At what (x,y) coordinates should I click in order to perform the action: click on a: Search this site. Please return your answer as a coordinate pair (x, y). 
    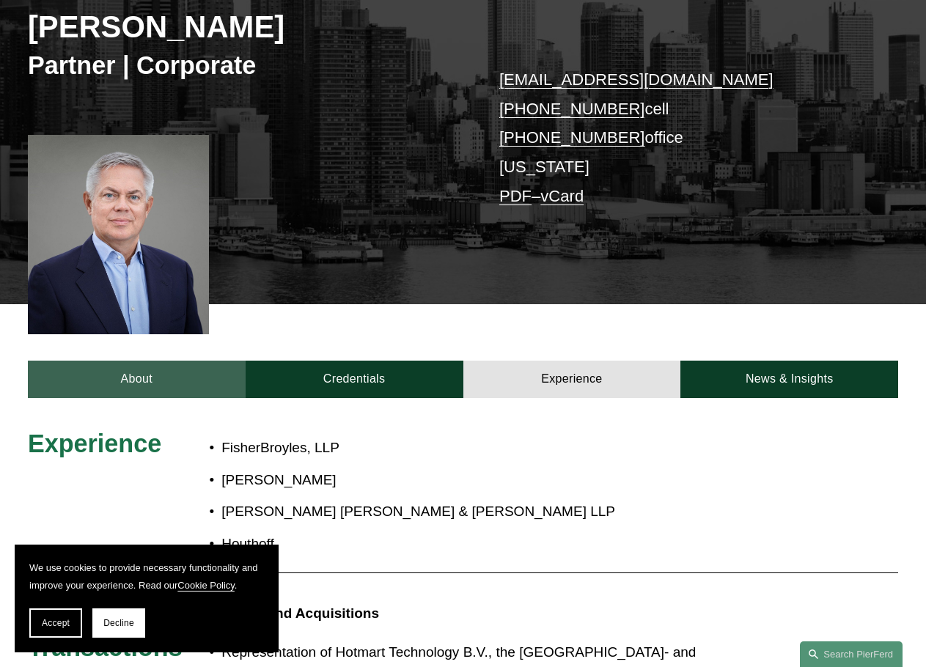
    Looking at the image, I should click on (851, 654).